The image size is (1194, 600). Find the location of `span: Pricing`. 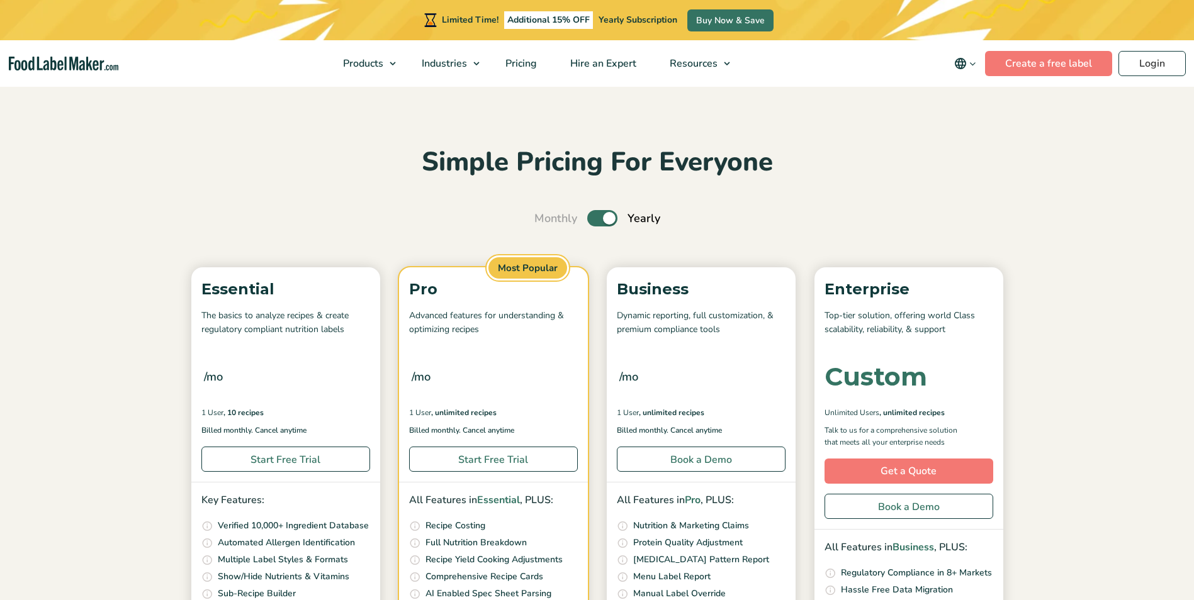

span: Pricing is located at coordinates (520, 64).